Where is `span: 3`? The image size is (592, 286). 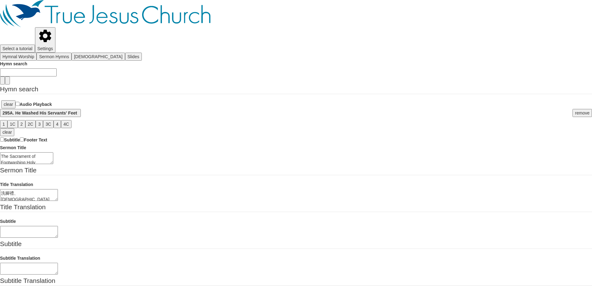 span: 3 is located at coordinates (39, 124).